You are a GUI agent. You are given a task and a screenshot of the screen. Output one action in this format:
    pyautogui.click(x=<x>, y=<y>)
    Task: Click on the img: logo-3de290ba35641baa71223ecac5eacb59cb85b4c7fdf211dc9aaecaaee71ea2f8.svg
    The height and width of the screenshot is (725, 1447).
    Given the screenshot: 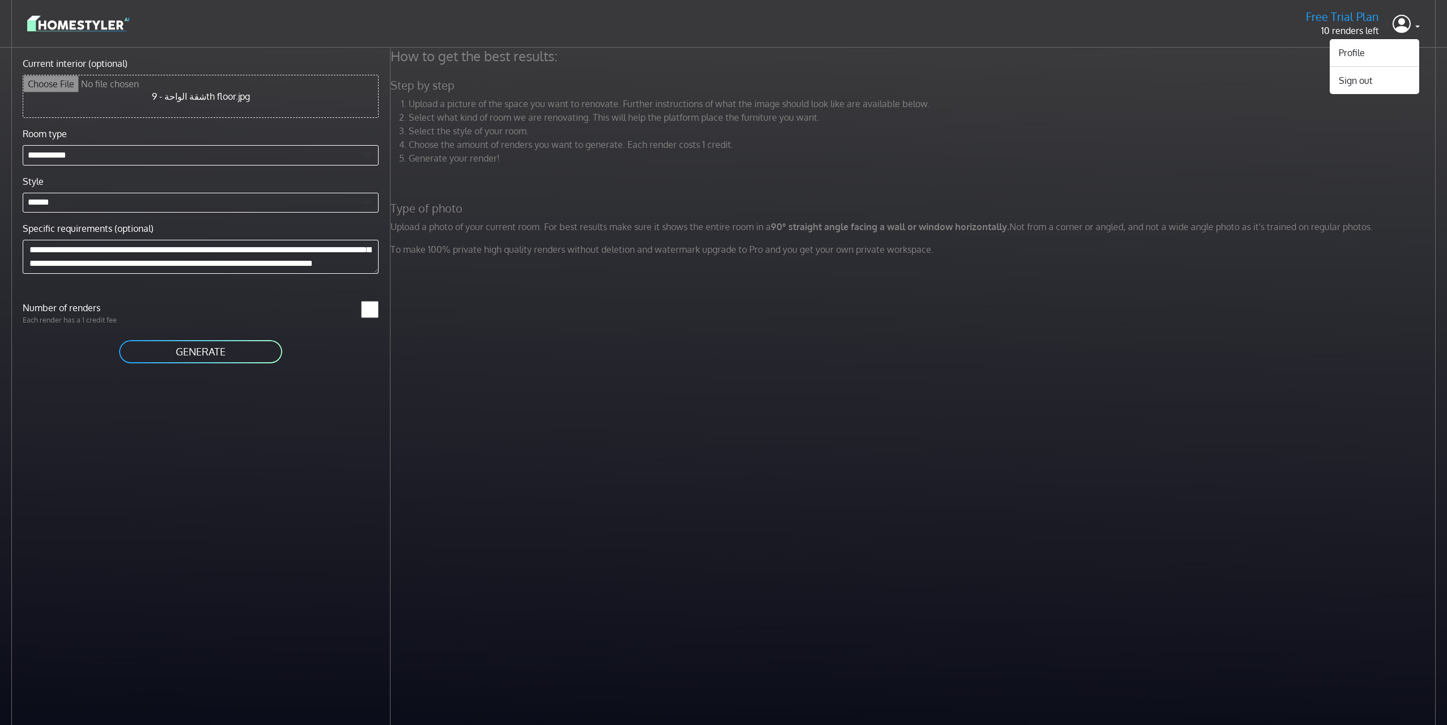 What is the action you would take?
    pyautogui.click(x=78, y=23)
    